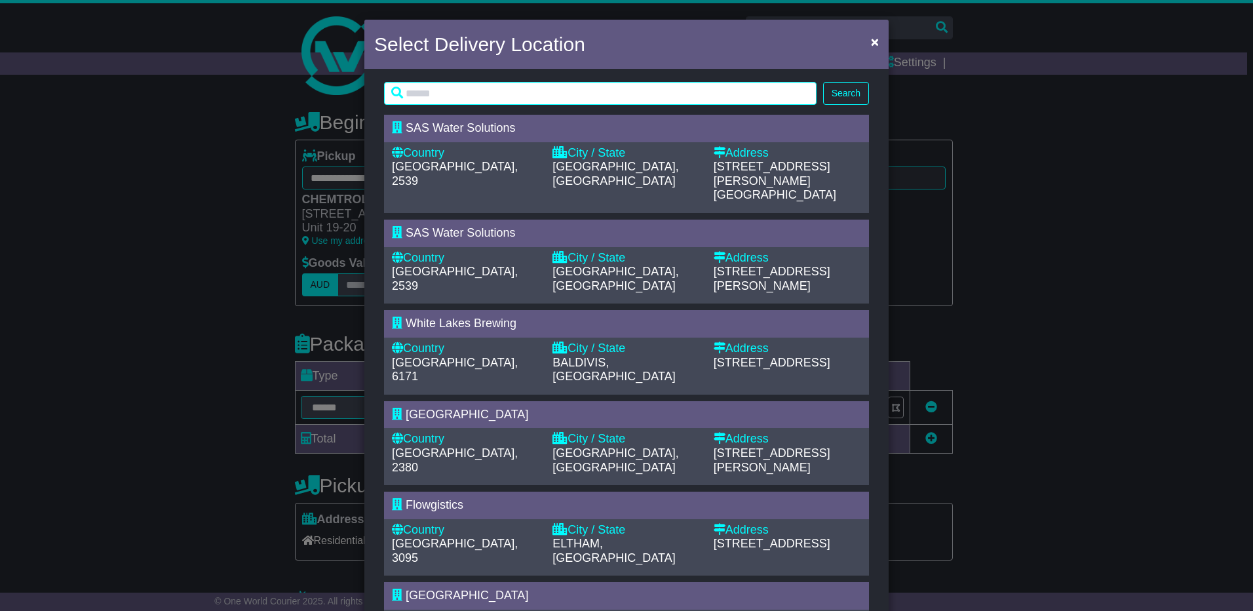  What do you see at coordinates (875, 41) in the screenshot?
I see `button: Close` at bounding box center [875, 41].